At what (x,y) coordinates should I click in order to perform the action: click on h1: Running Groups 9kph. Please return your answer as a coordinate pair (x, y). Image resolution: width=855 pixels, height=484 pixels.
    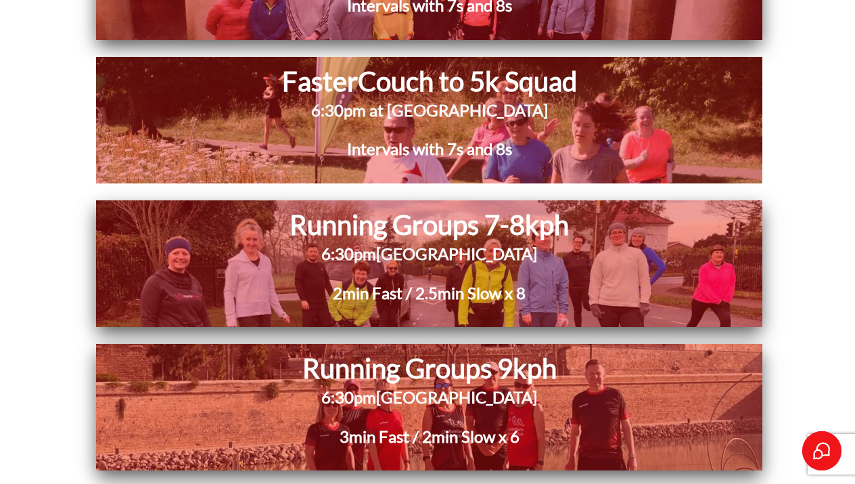
    Looking at the image, I should click on (429, 368).